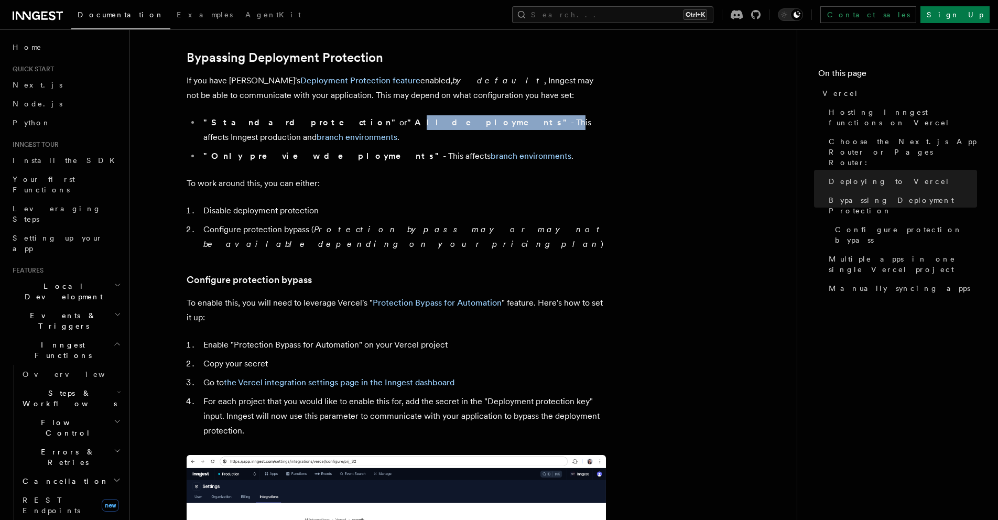 The image size is (998, 520). What do you see at coordinates (396, 310) in the screenshot?
I see `p: To enable this, you will need to leverage Vercel's " " feature. Here's how to set it up:` at bounding box center [396, 310].